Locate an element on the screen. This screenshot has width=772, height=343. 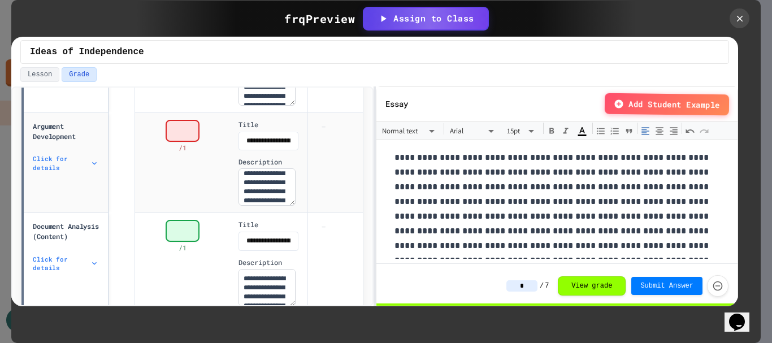
button: Italic (⌘+I) is located at coordinates (566, 131).